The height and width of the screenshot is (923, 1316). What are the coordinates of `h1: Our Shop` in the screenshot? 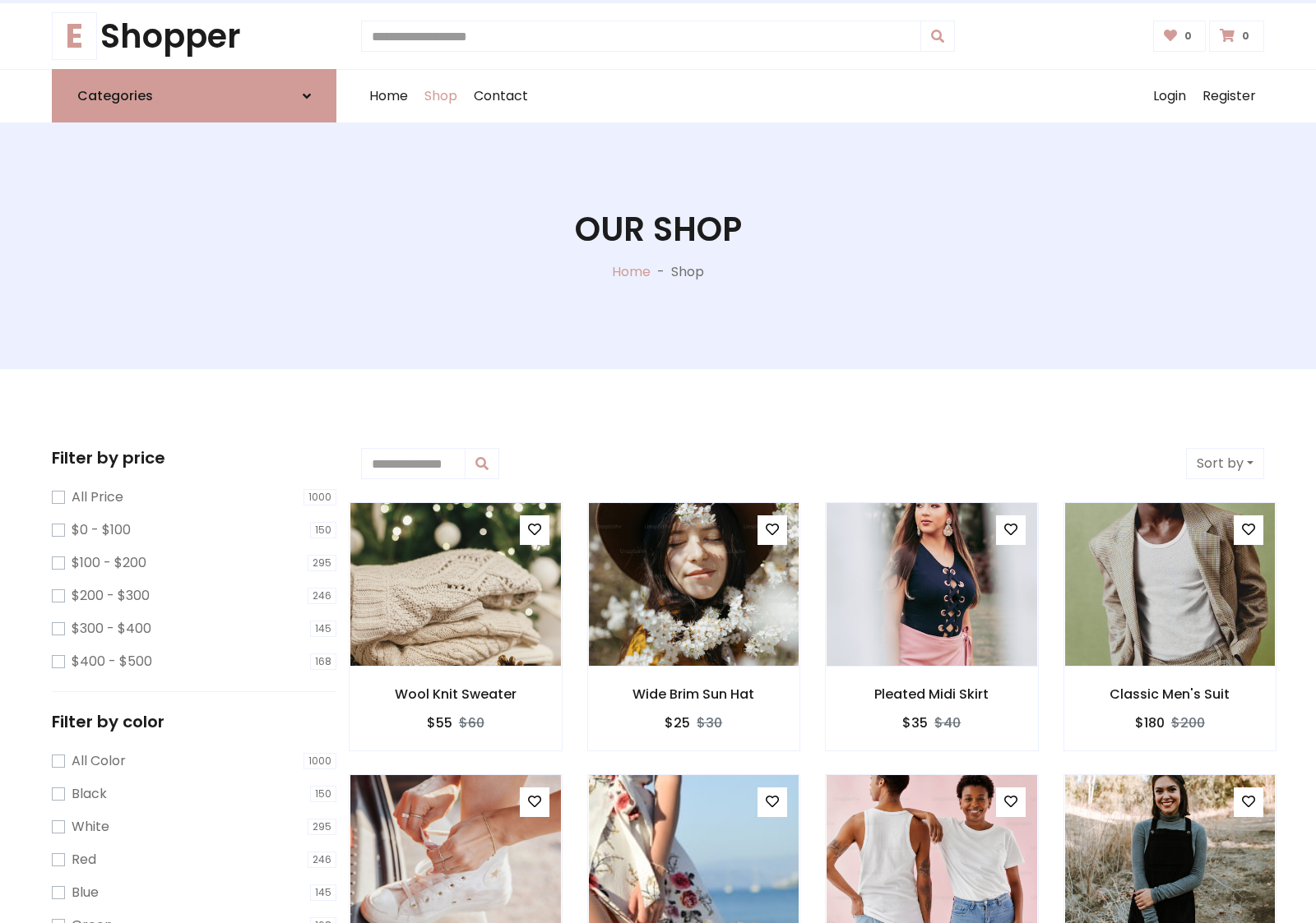 It's located at (658, 230).